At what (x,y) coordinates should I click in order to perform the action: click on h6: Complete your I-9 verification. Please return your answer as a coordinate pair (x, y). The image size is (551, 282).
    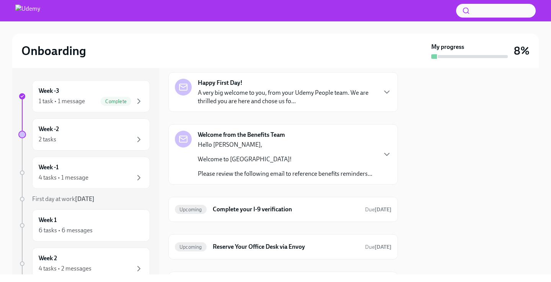
    Looking at the image, I should click on (286, 210).